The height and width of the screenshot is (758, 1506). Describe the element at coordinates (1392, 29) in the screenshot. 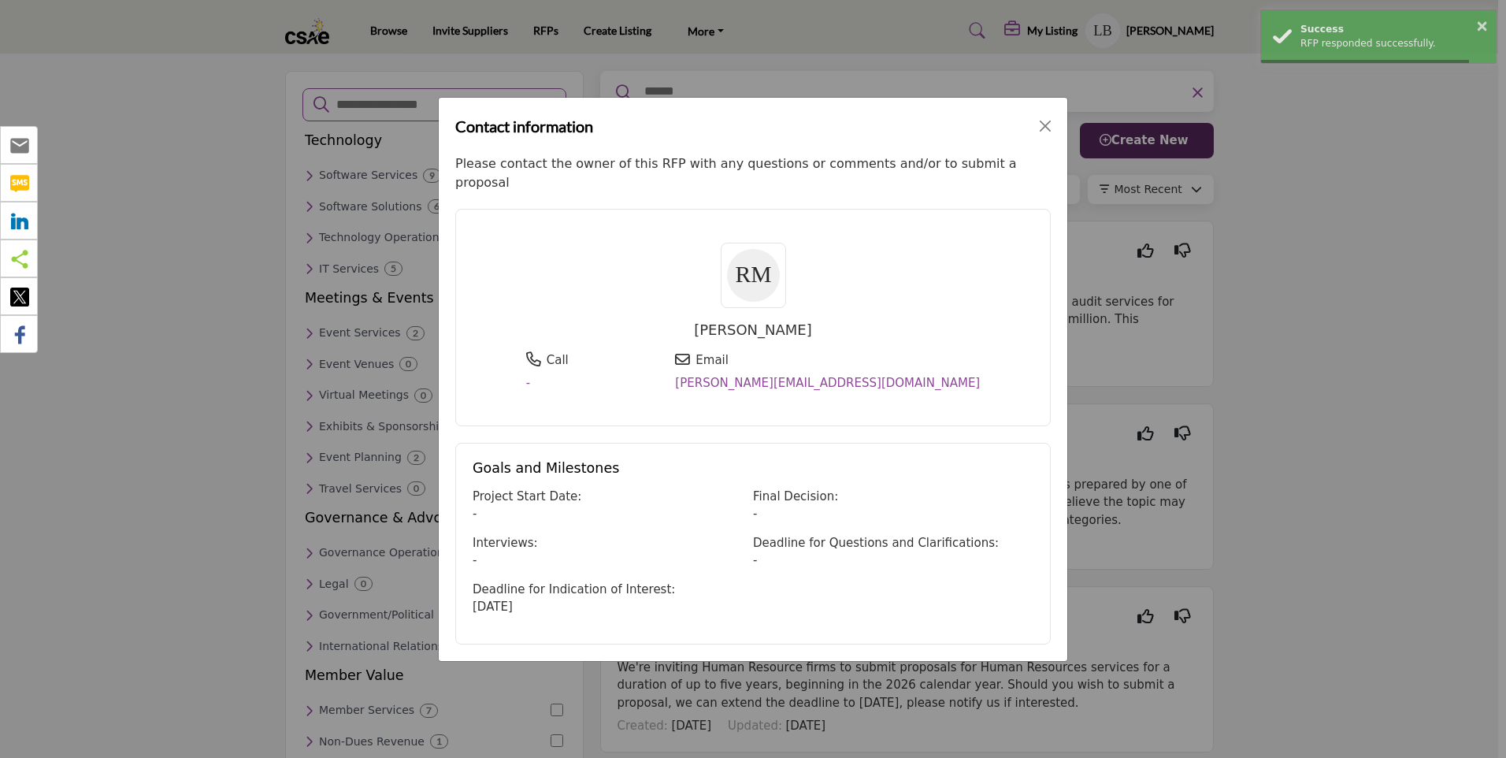

I see `div: Success` at that location.